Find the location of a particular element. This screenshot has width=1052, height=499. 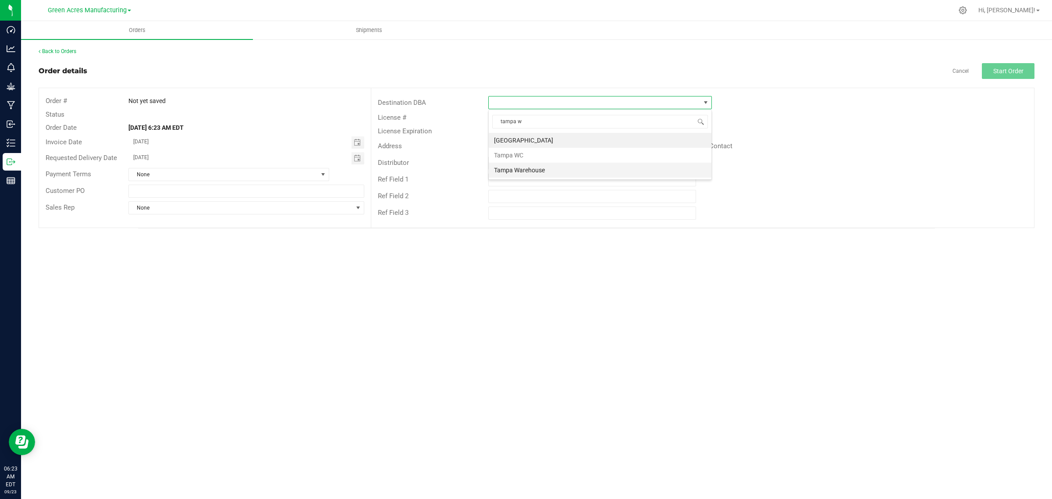

span: Ref Field 2 is located at coordinates (393, 196).